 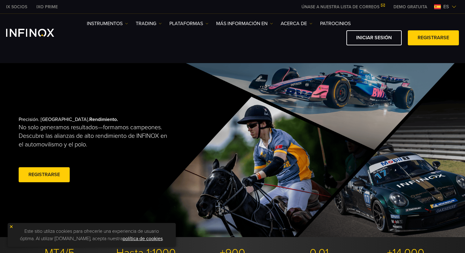 I want to click on a: Instrumentos, so click(x=107, y=24).